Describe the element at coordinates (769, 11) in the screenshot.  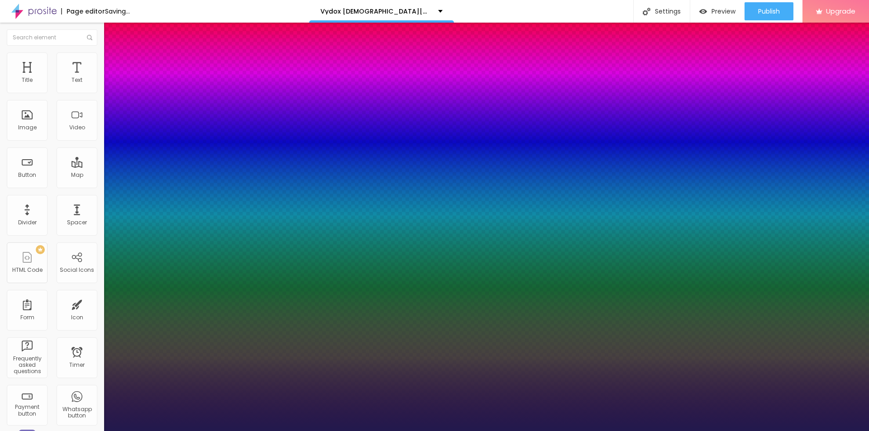
I see `span: Publish` at that location.